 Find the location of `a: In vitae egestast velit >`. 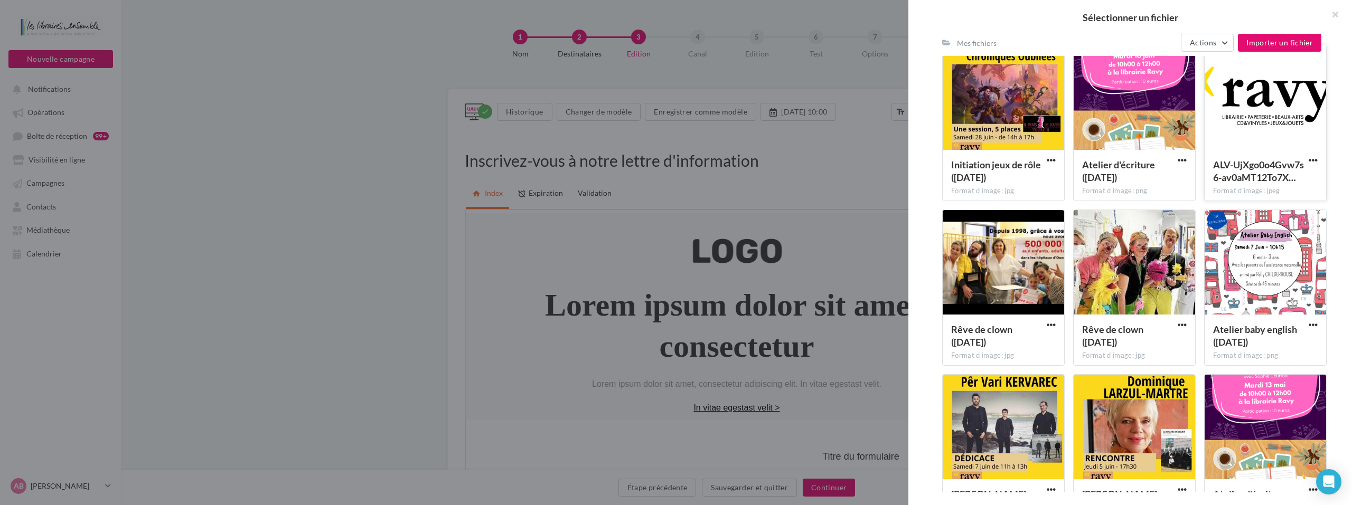

a: In vitae egestast velit > is located at coordinates (270, 198).